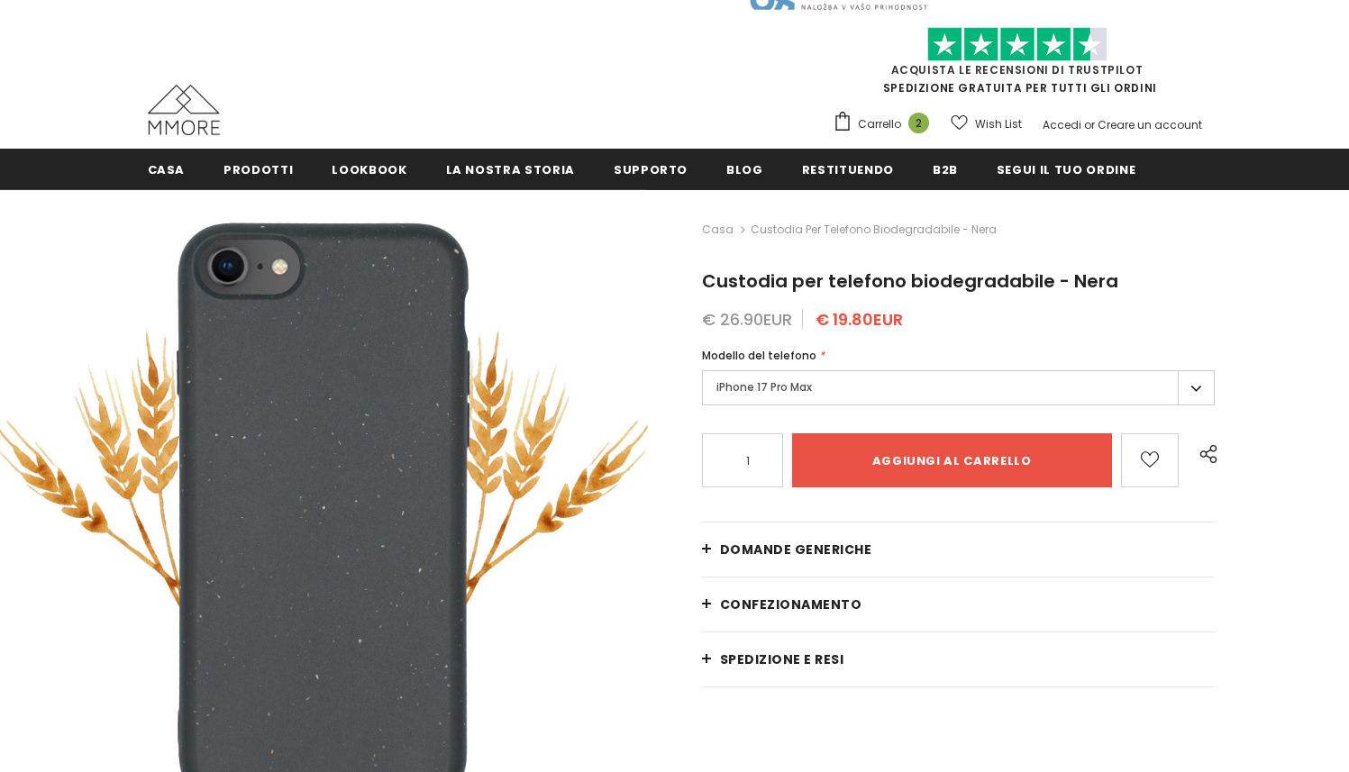  Describe the element at coordinates (791, 604) in the screenshot. I see `span: CONFEZIONAMENTO` at that location.